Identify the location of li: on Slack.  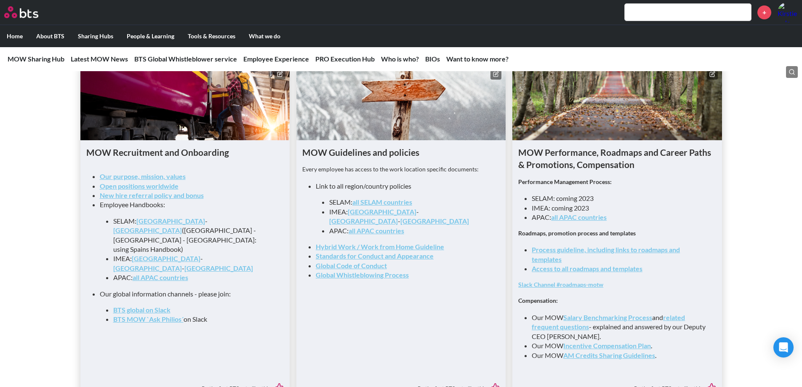
(192, 319).